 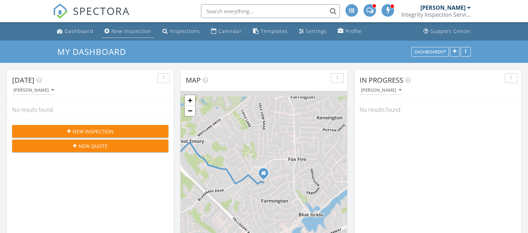 What do you see at coordinates (90, 146) in the screenshot?
I see `button: New Quote` at bounding box center [90, 146].